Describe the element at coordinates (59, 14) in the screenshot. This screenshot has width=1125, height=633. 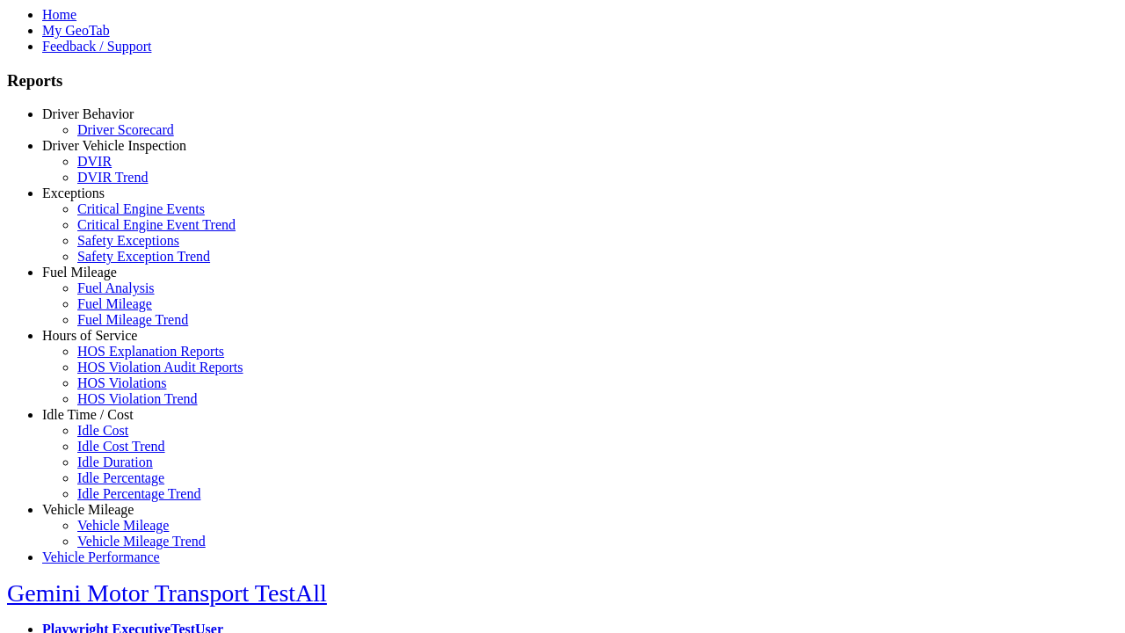
I see `a: Home` at that location.